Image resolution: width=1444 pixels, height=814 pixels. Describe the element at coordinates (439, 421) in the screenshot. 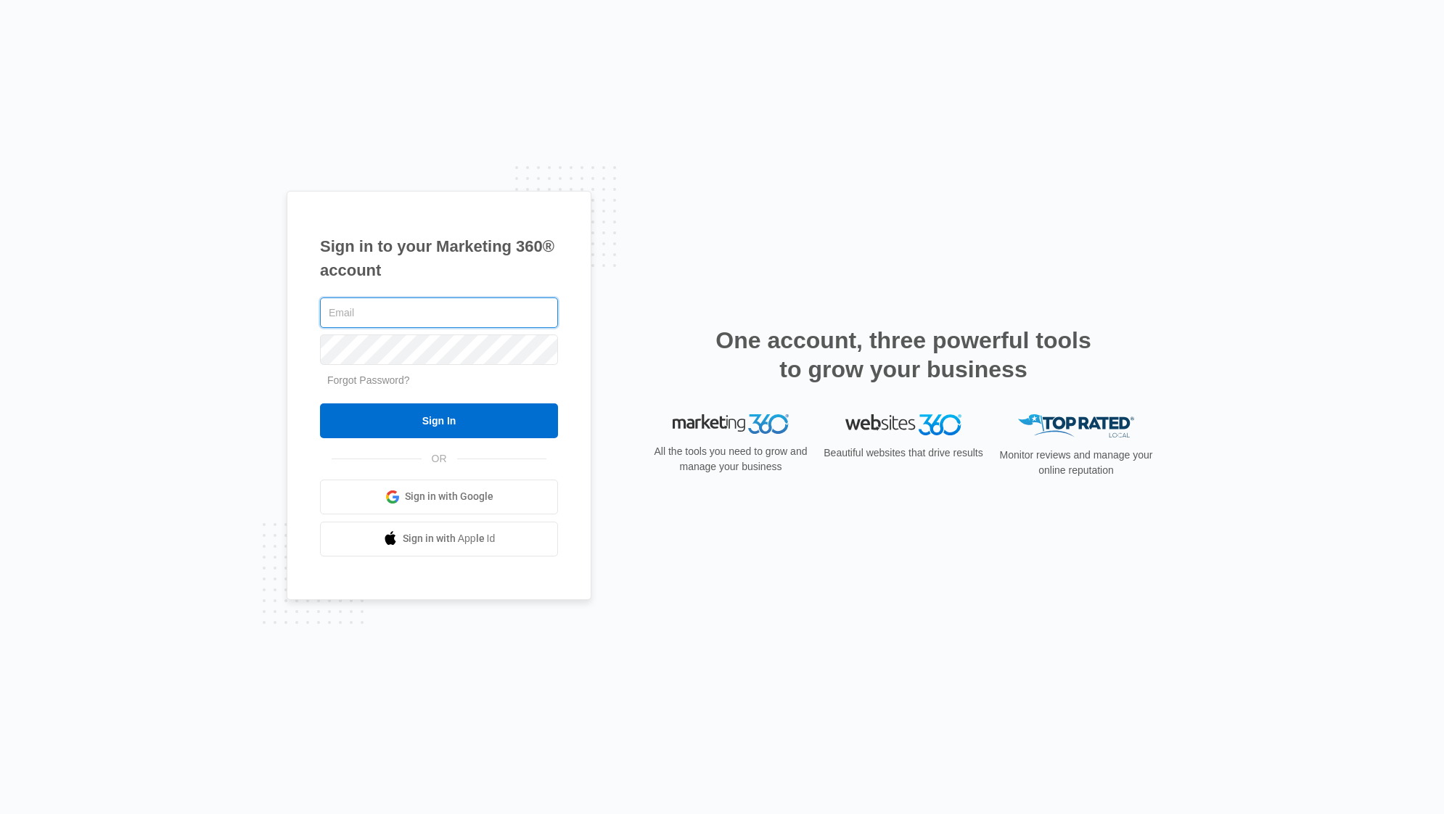

I see `input: Sign In` at that location.